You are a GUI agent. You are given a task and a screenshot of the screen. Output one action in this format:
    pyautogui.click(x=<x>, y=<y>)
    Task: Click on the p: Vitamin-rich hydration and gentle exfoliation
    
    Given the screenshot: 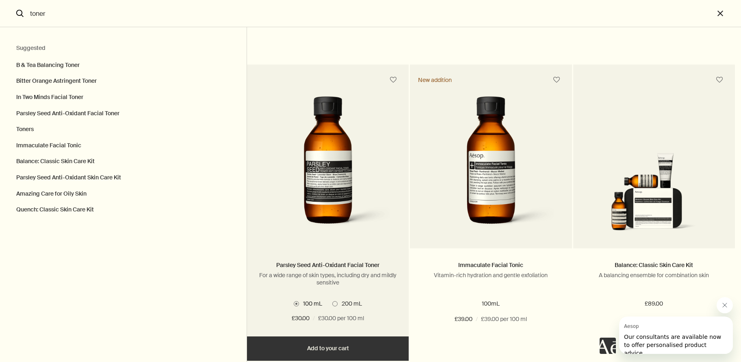 What is the action you would take?
    pyautogui.click(x=491, y=275)
    